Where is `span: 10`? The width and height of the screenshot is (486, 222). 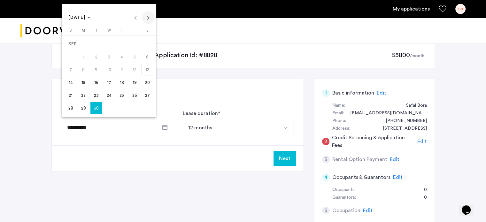
span: 10 is located at coordinates (109, 70).